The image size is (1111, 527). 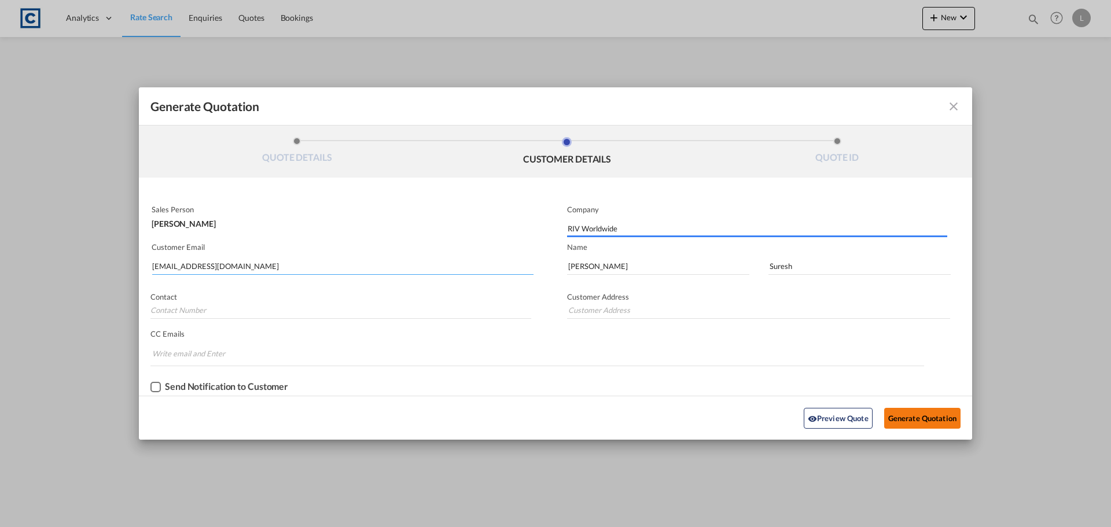 What do you see at coordinates (219, 387) in the screenshot?
I see `md-checkbox: Checkbox No Ink` at bounding box center [219, 387].